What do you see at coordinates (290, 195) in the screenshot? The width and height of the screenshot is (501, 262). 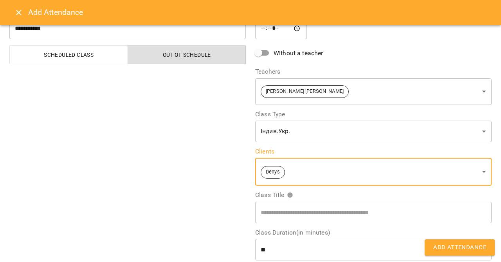 I see `svg: Please specify class title or select clients` at bounding box center [290, 195].